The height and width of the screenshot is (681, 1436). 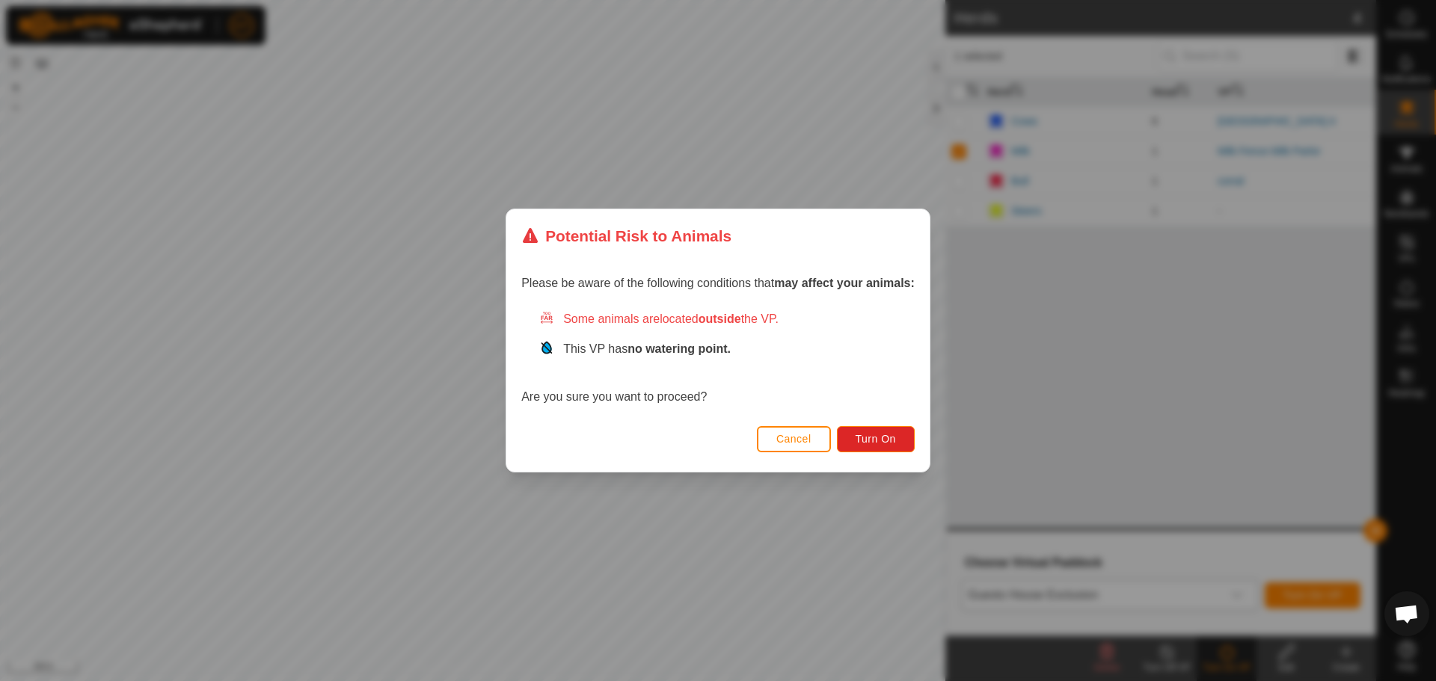 I want to click on button: Cancel, so click(x=794, y=439).